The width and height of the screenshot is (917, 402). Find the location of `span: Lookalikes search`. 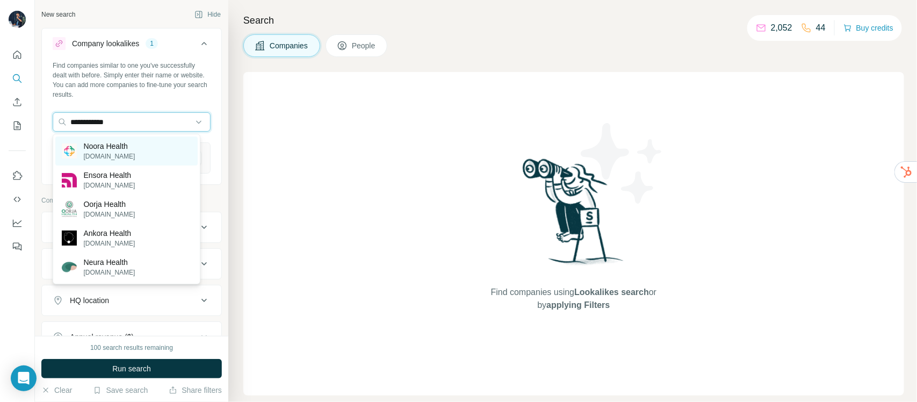

span: Lookalikes search is located at coordinates (611, 292).